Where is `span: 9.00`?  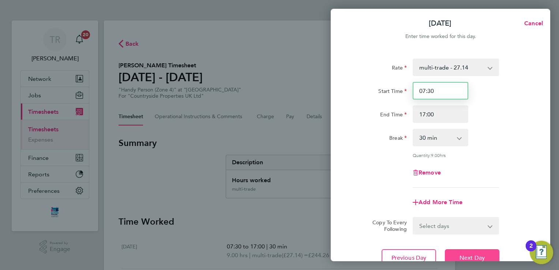
span: 9.00 is located at coordinates (435, 155).